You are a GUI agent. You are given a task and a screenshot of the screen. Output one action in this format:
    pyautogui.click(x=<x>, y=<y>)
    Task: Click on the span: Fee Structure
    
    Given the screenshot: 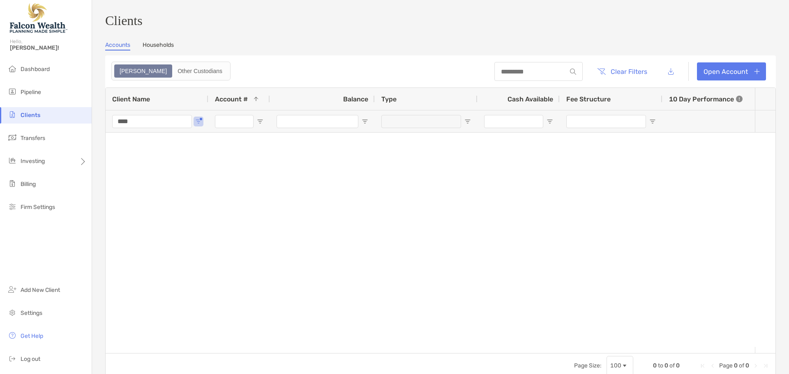 What is the action you would take?
    pyautogui.click(x=589, y=99)
    